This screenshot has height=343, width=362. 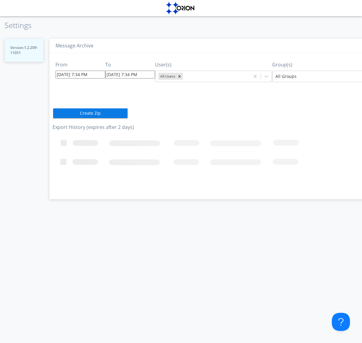 What do you see at coordinates (24, 50) in the screenshot?
I see `button: Version:1.2.209-11051` at bounding box center [24, 50].